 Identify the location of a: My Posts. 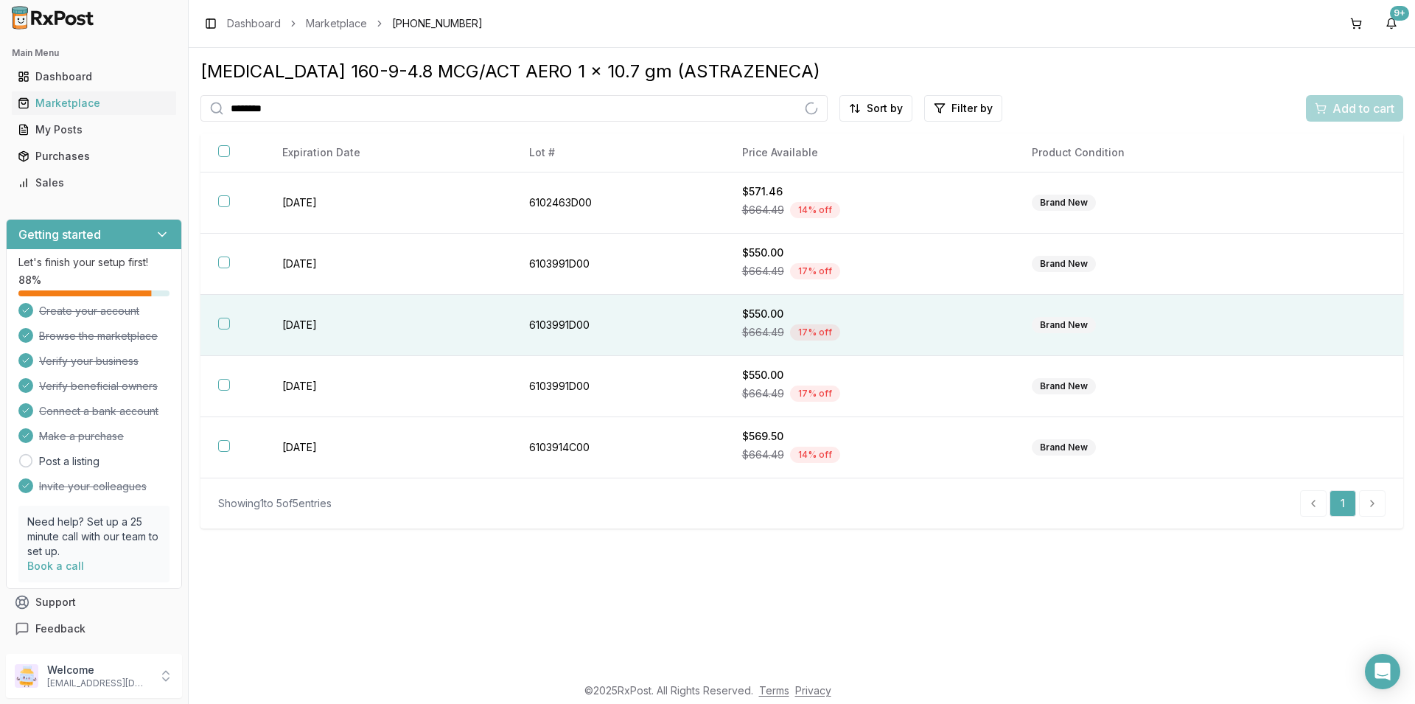
(94, 130).